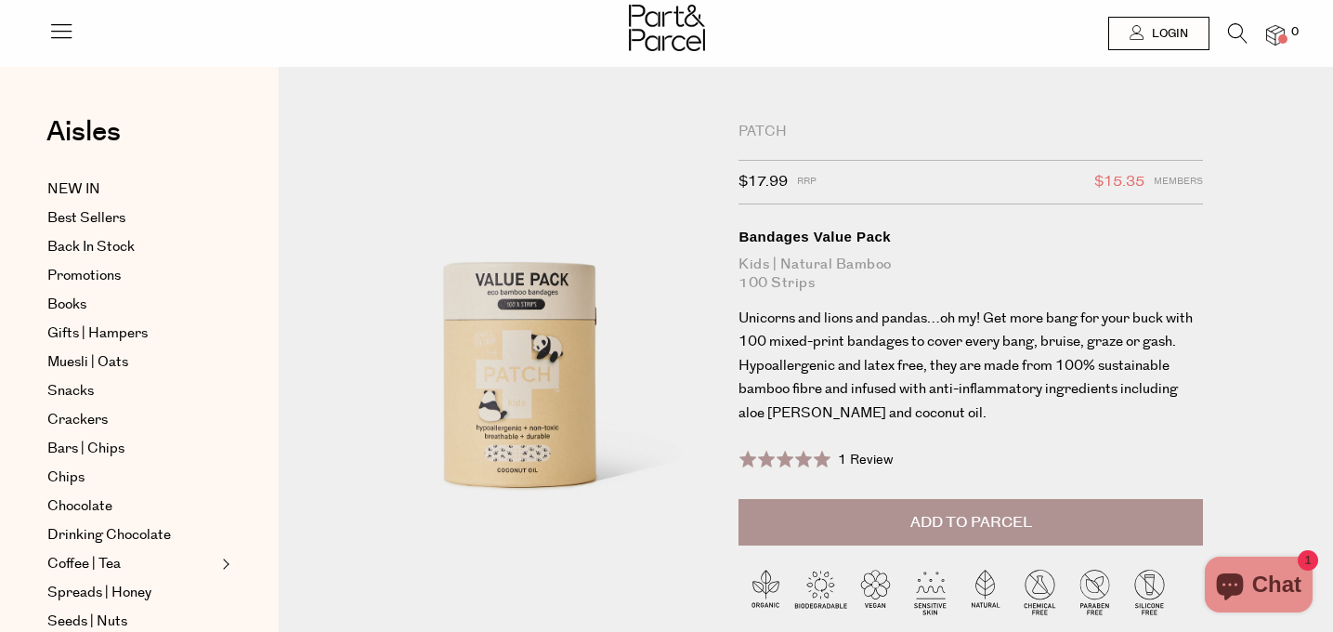 This screenshot has width=1333, height=632. I want to click on a: Back In Stock, so click(132, 247).